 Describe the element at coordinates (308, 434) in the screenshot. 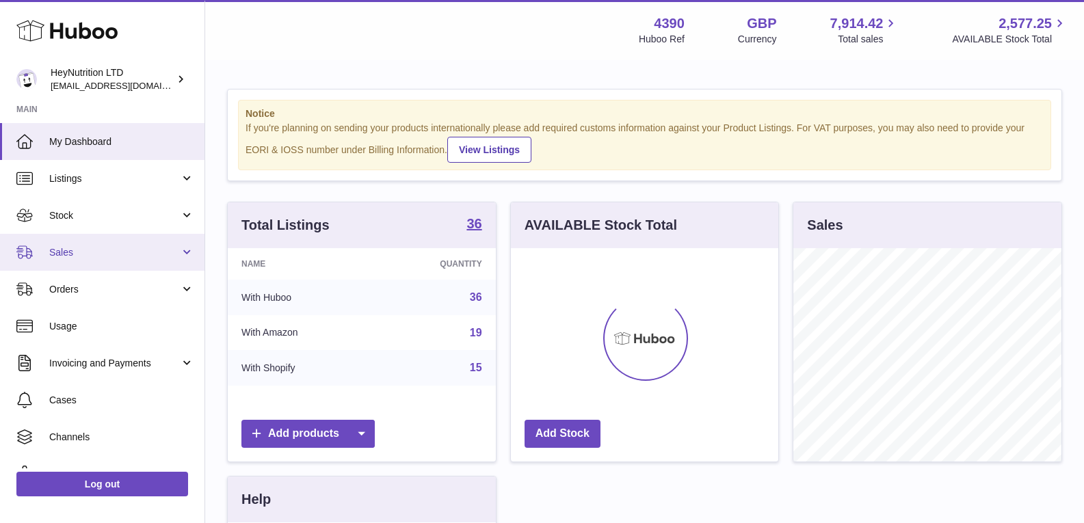

I see `a: Add products` at that location.